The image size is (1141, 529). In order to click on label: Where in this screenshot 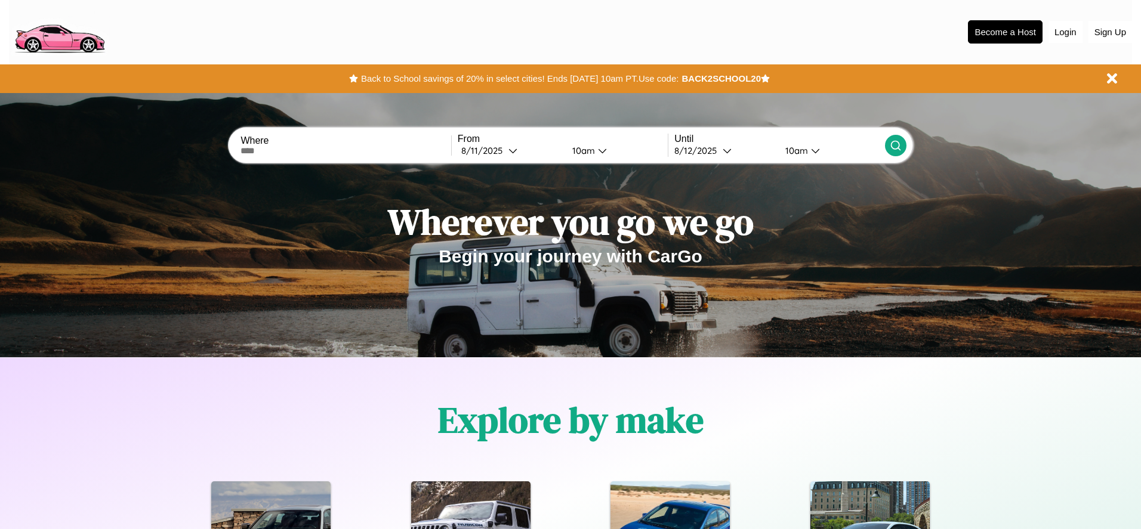, I will do `click(346, 141)`.